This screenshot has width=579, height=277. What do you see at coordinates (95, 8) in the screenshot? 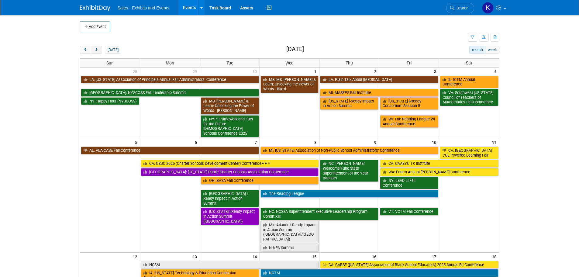
I see `img: ExhibitDay` at bounding box center [95, 8].